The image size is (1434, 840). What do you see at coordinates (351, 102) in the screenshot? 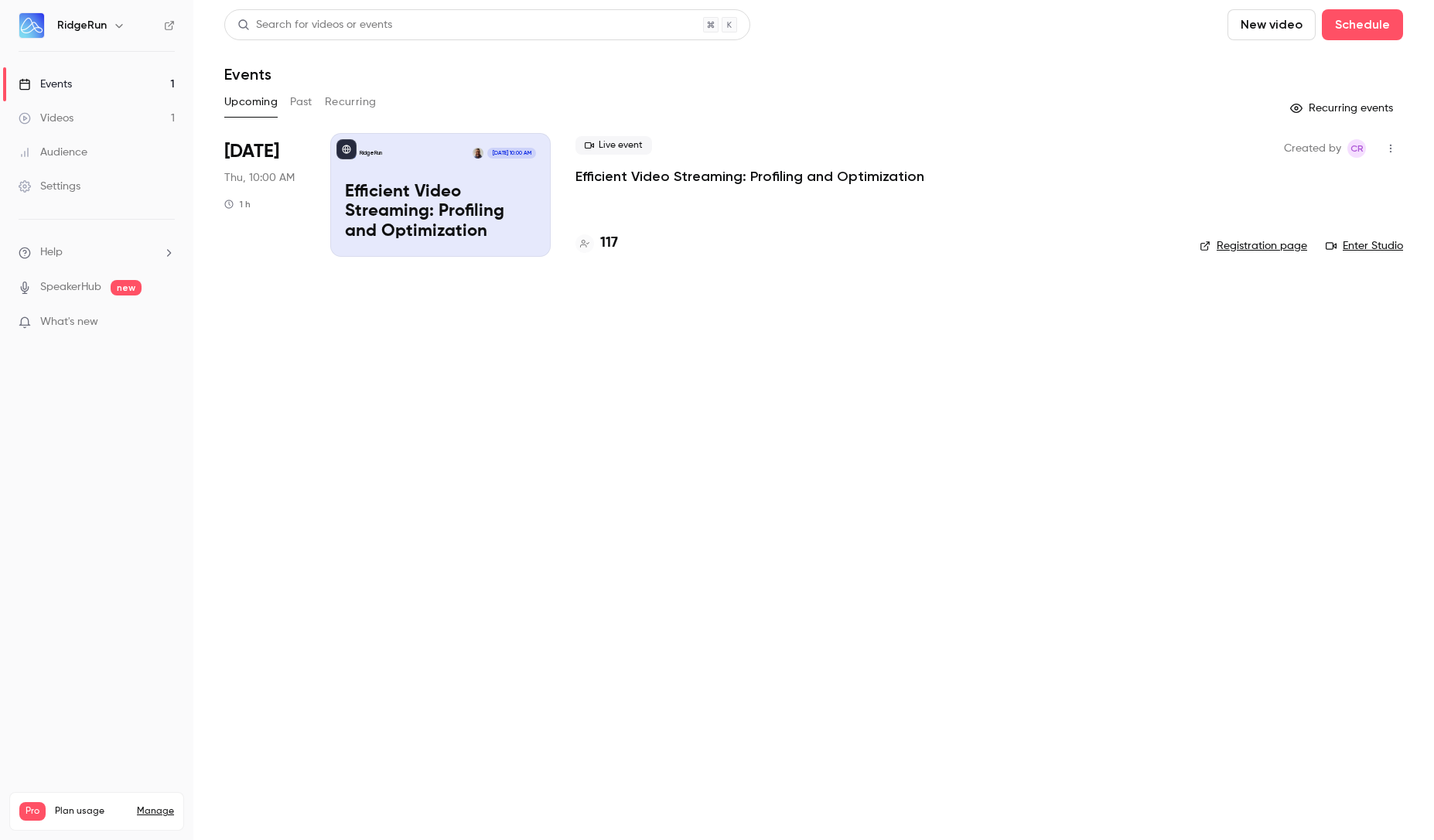
I see `button: Recurring` at bounding box center [351, 102].